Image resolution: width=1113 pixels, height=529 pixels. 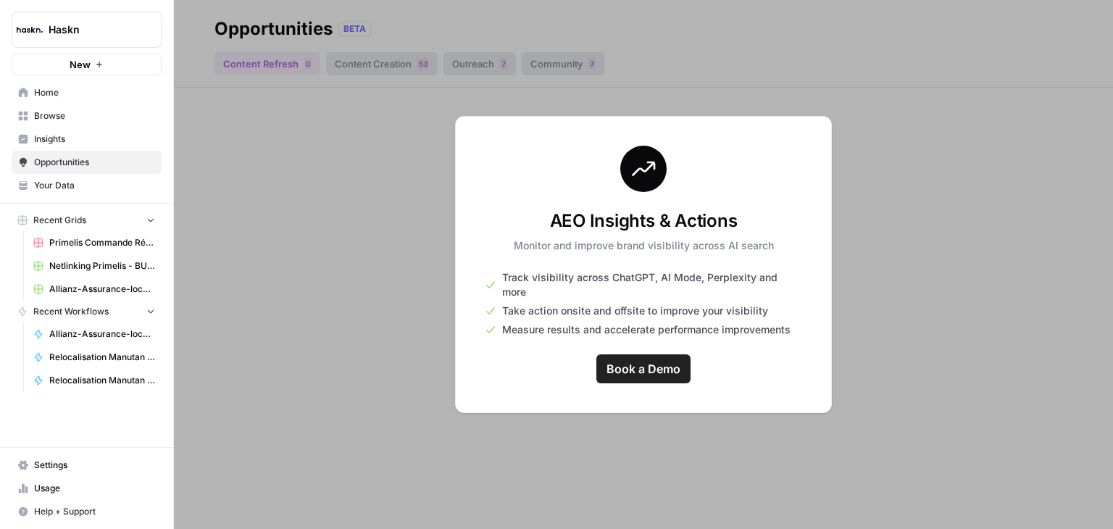 I want to click on a: Book a Demo, so click(x=643, y=369).